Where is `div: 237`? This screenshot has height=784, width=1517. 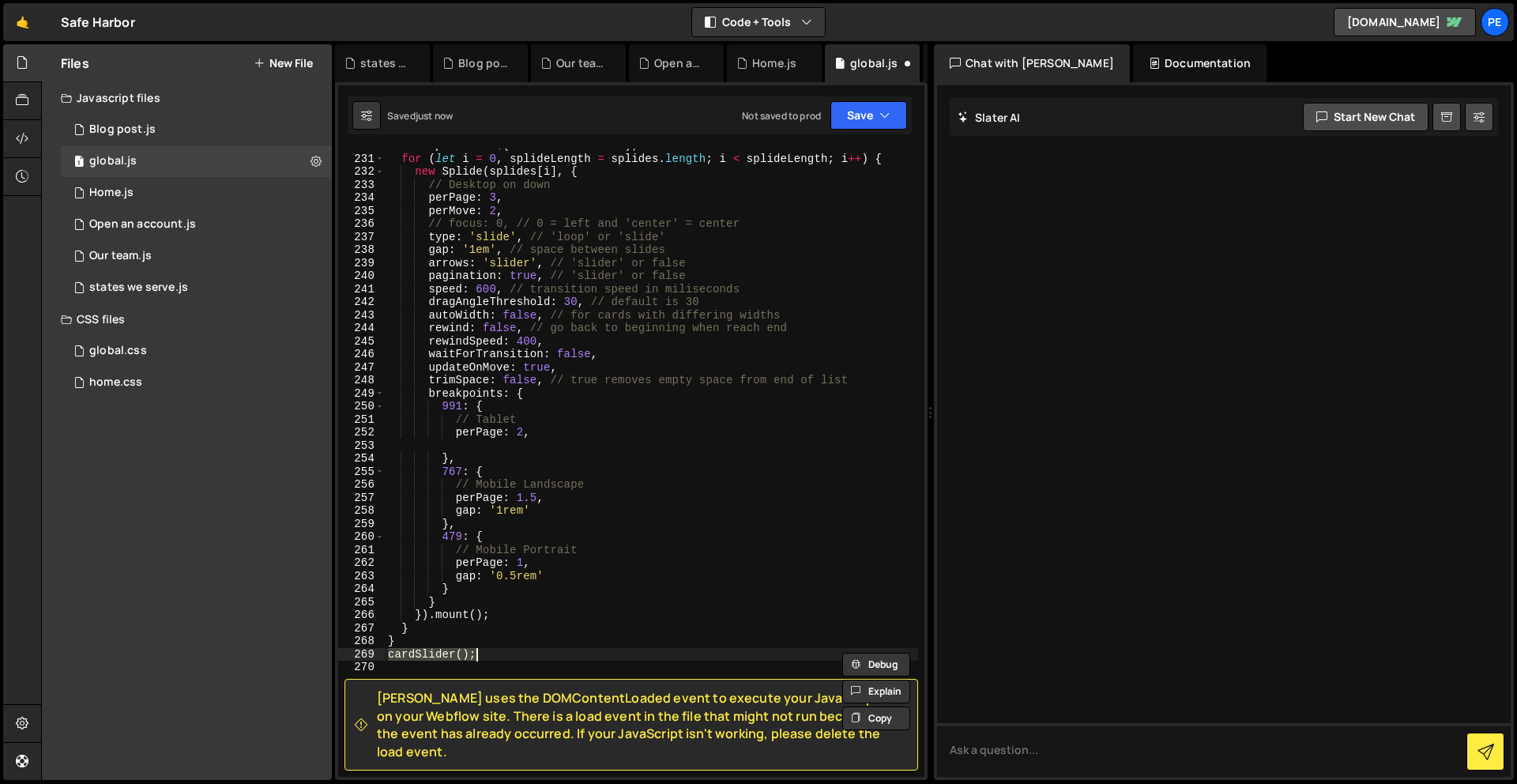 div: 237 is located at coordinates (361, 237).